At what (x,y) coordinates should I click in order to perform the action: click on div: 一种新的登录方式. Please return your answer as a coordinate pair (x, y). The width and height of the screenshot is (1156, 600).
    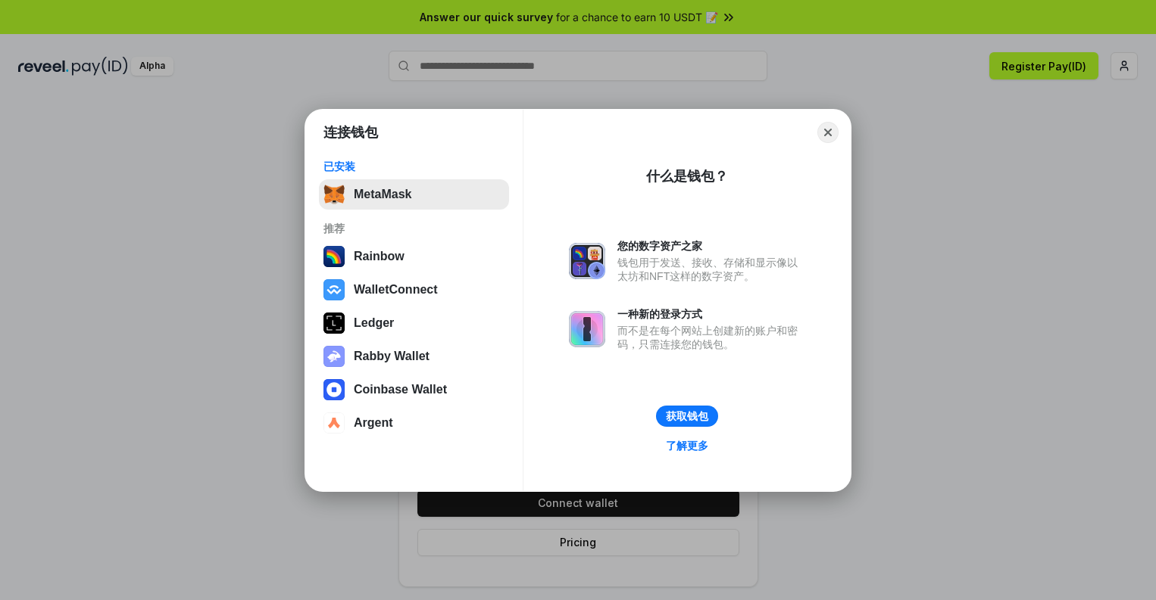
    Looking at the image, I should click on (711, 314).